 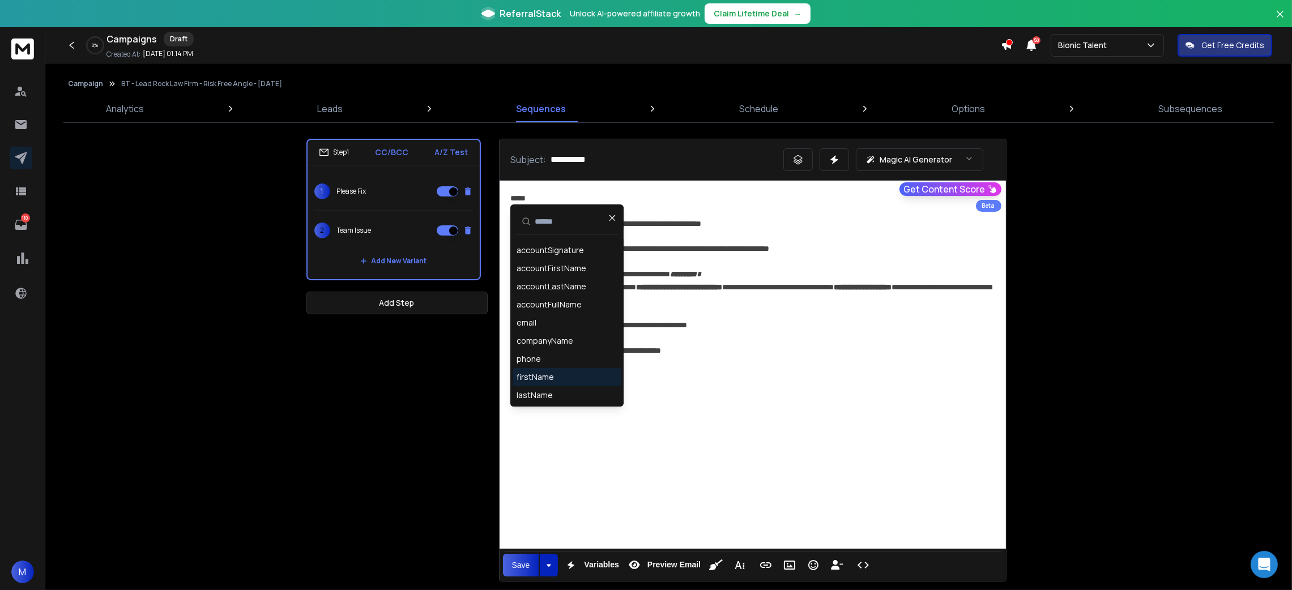 I want to click on a: 110, so click(x=21, y=225).